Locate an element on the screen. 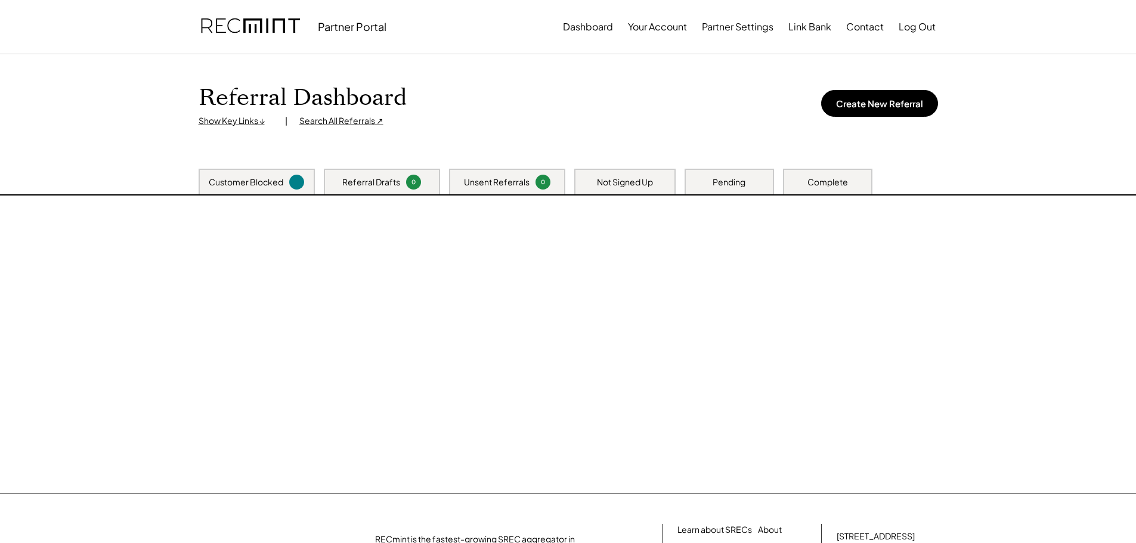  div: Customer Blocked is located at coordinates (246, 183).